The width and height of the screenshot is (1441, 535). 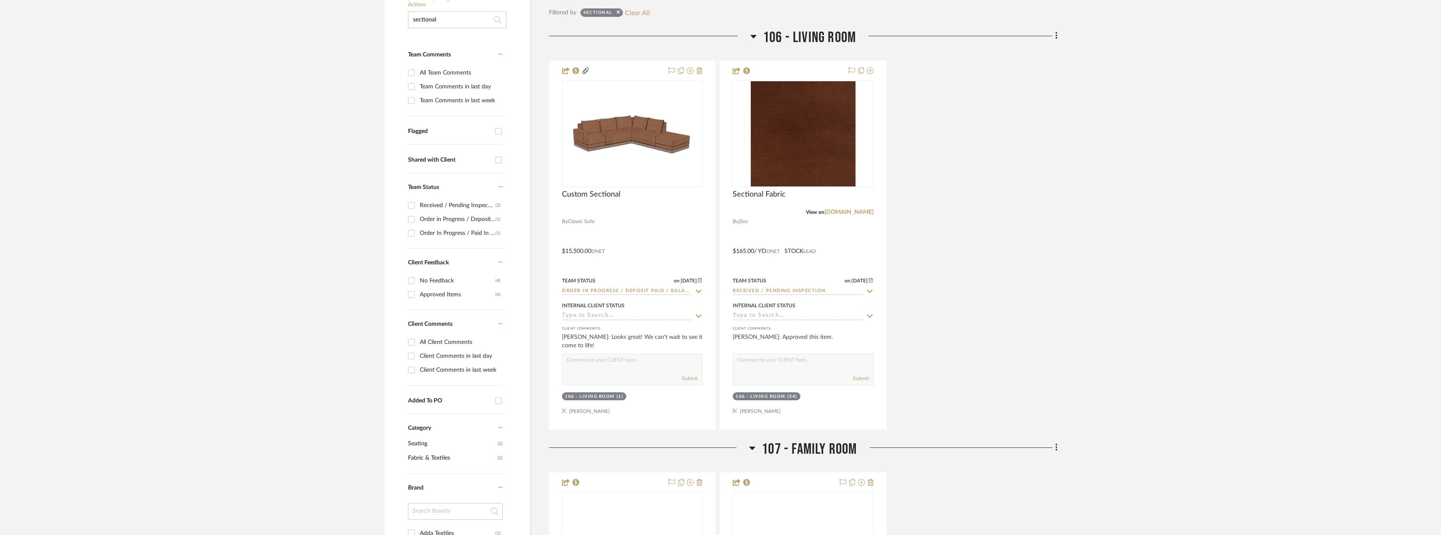 I want to click on span: 107 - Family Room, so click(x=809, y=449).